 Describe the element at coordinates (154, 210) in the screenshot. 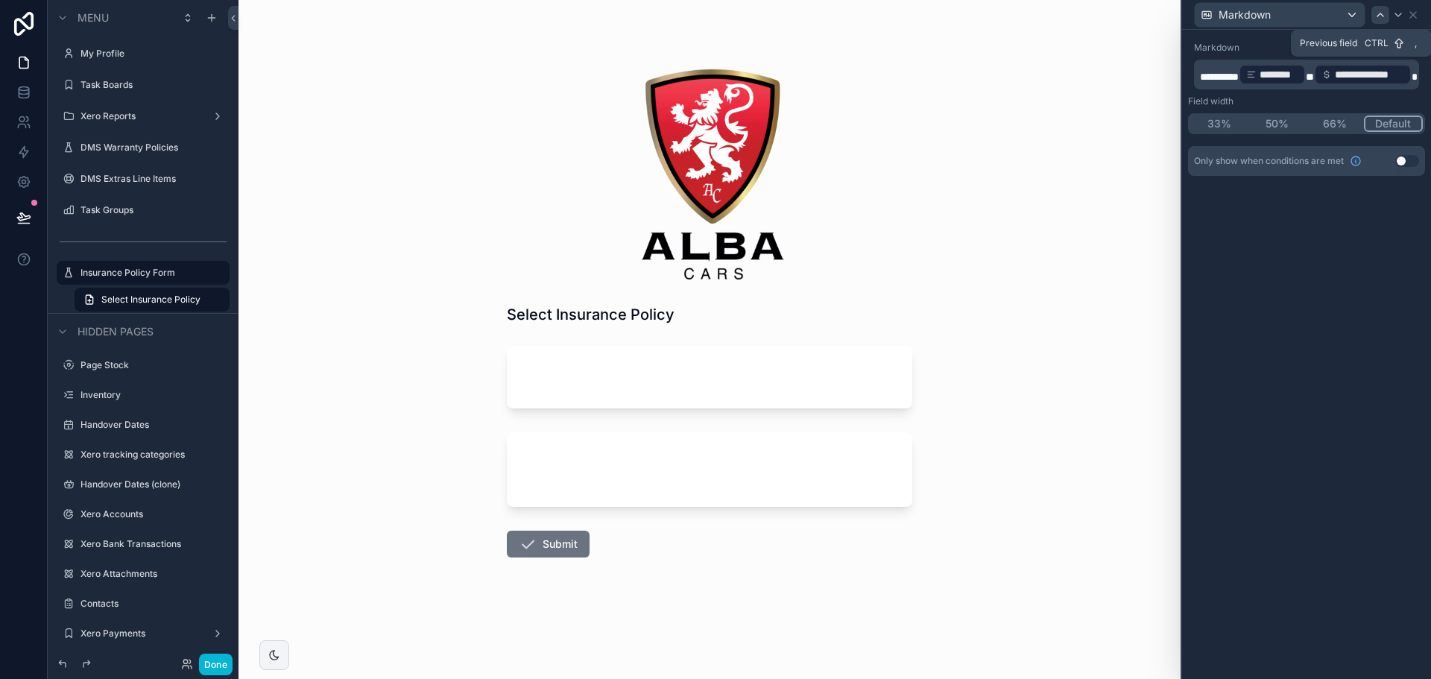

I see `a: Task Groups` at that location.